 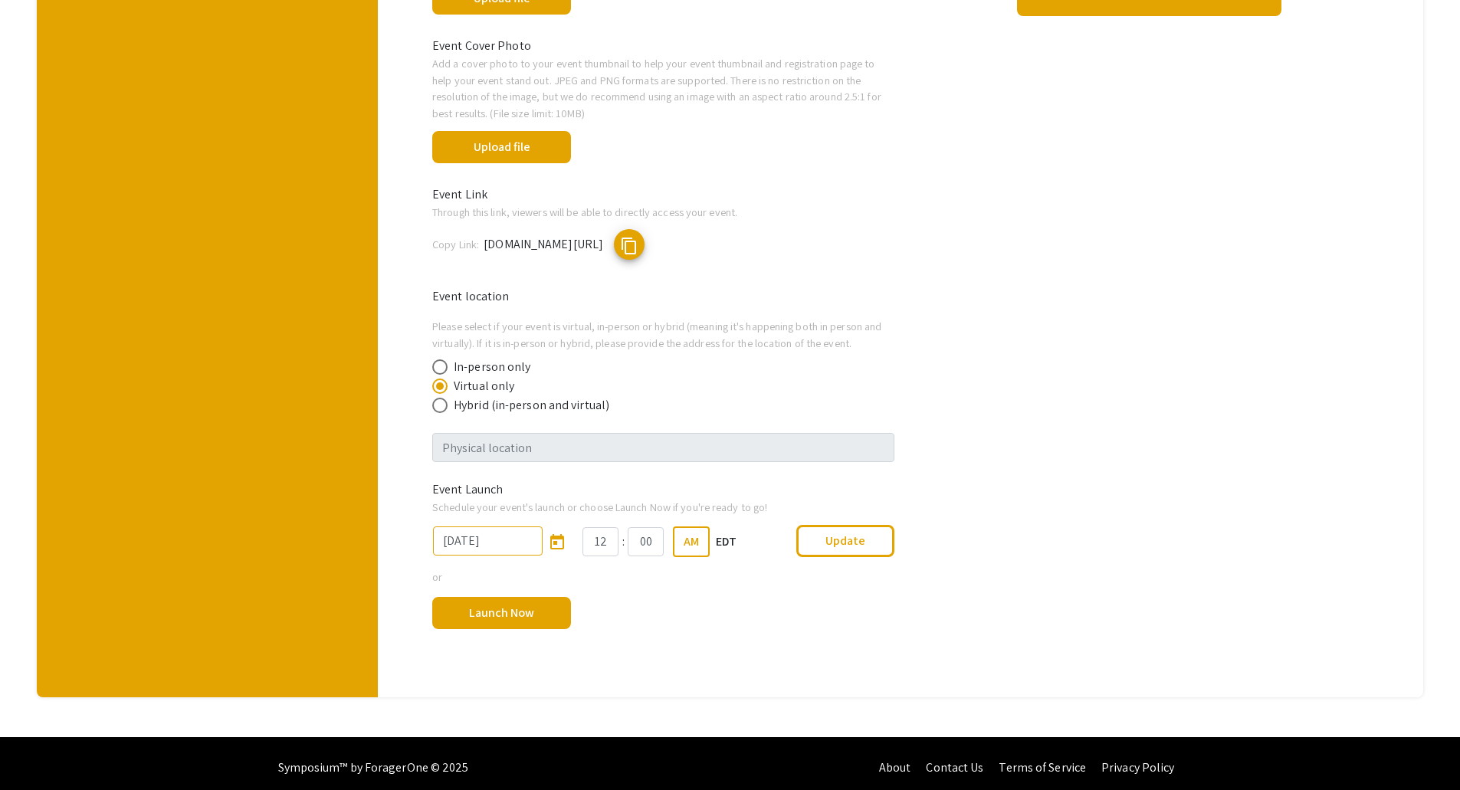 What do you see at coordinates (663, 334) in the screenshot?
I see `p: Please select if your event is virtual, in-person or hybrid (meaning it's happening both in perso...` at bounding box center [663, 334].